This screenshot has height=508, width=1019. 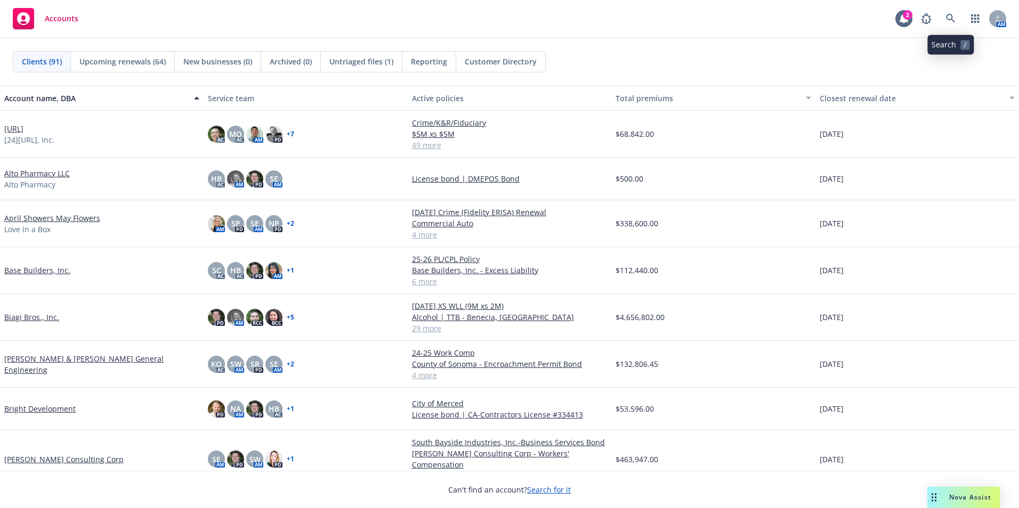 What do you see at coordinates (290, 61) in the screenshot?
I see `span: Archived (0)` at bounding box center [290, 61].